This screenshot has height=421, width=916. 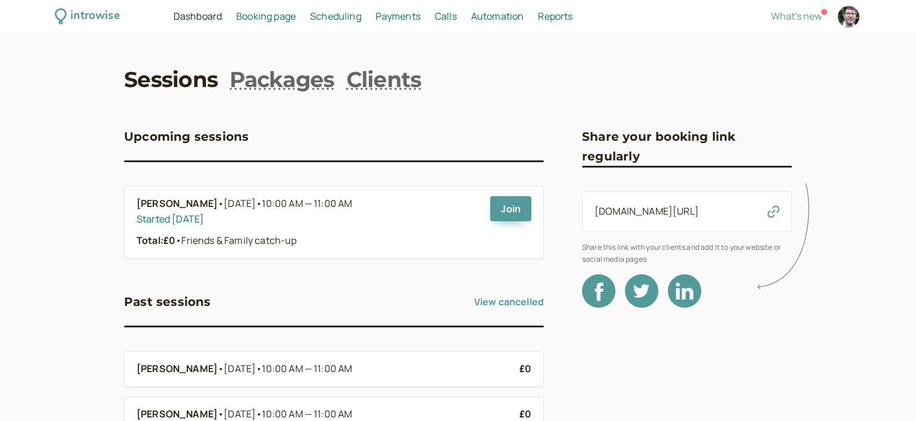 I want to click on a: Dashboard, so click(x=197, y=17).